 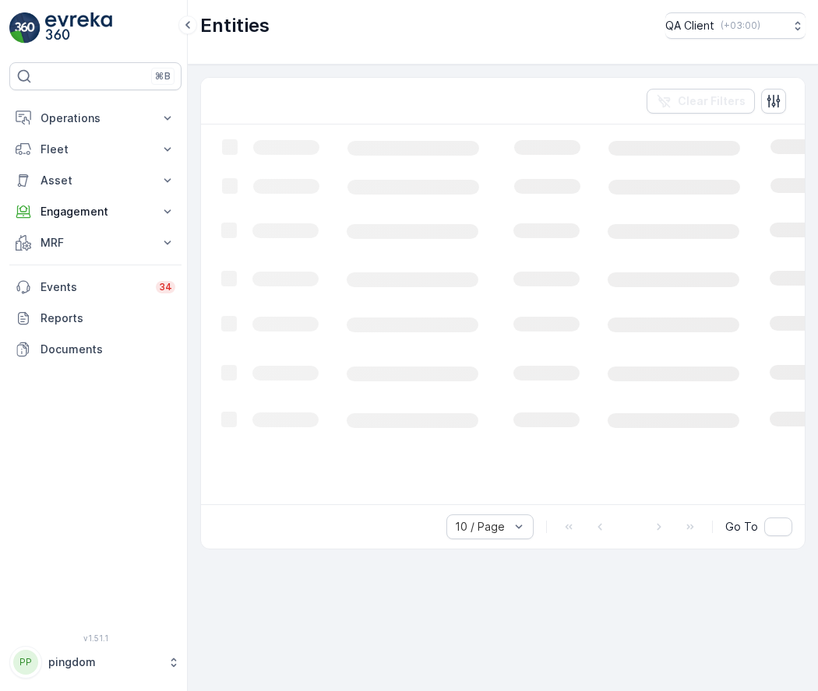 What do you see at coordinates (95, 150) in the screenshot?
I see `p: Fleet` at bounding box center [95, 150].